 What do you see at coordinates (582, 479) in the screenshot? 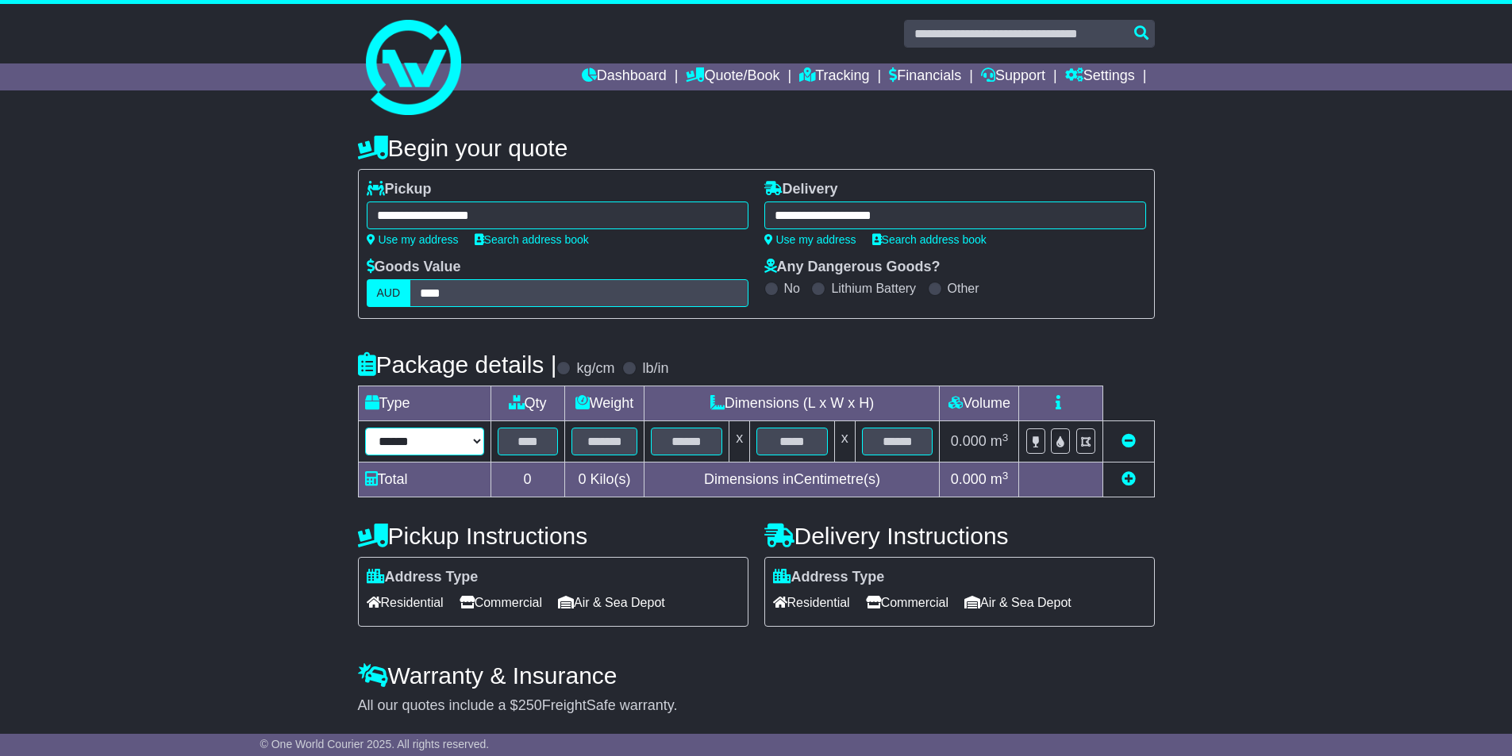
I see `span: 0` at bounding box center [582, 479].